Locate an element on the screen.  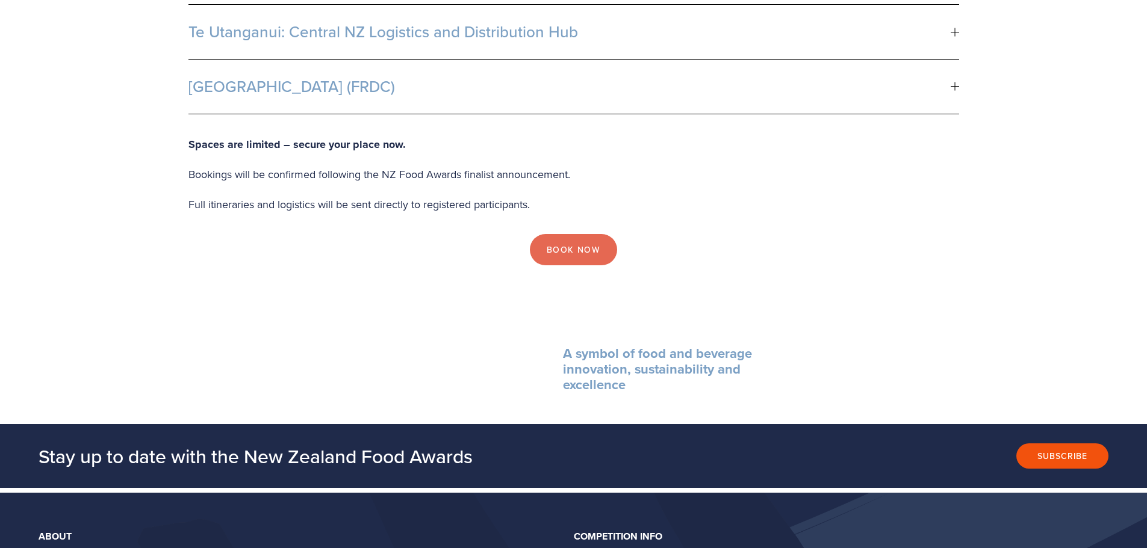
button: Subscribe is located at coordinates (1062, 456).